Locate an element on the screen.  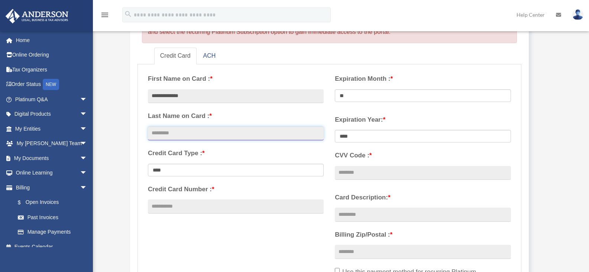
a: Platinum Q&Aarrow_drop_down is located at coordinates (52, 99).